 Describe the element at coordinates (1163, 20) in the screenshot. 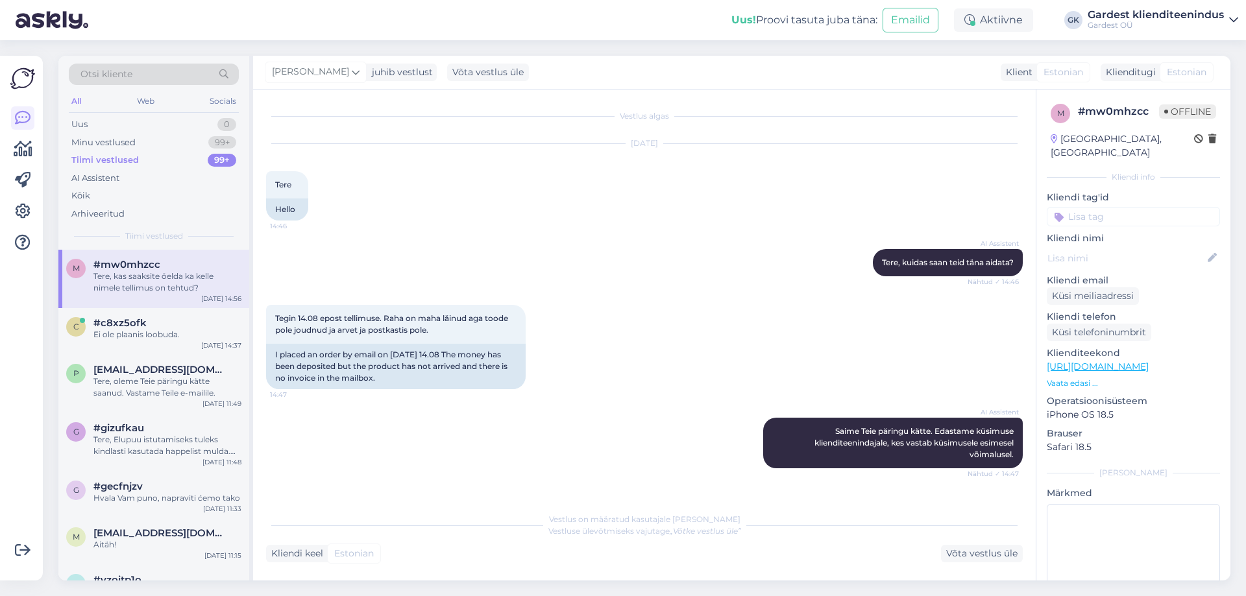

I see `a: Gardest klienditeenindusGardest OÜ` at that location.